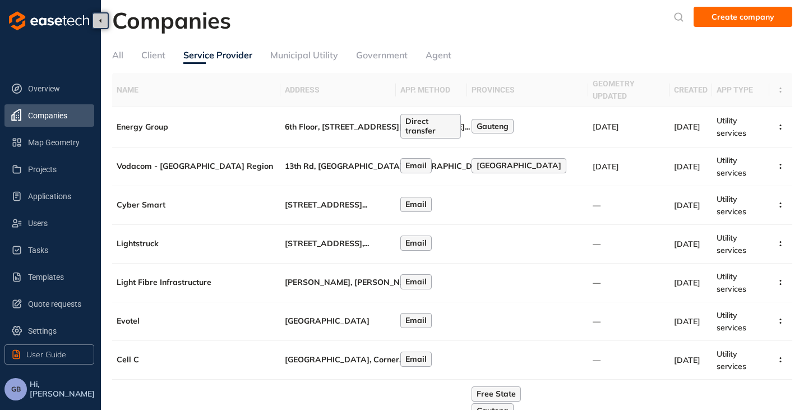 The height and width of the screenshot is (410, 799). I want to click on span: Direct transfer, so click(431, 126).